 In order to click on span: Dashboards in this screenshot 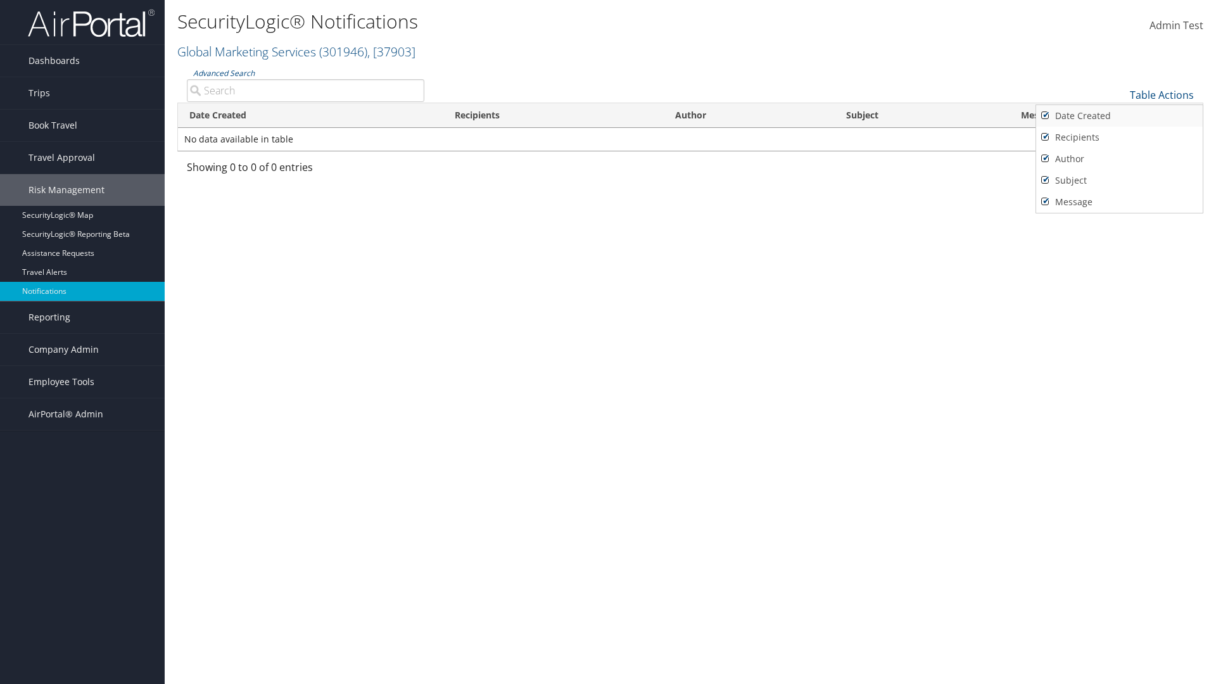, I will do `click(54, 61)`.